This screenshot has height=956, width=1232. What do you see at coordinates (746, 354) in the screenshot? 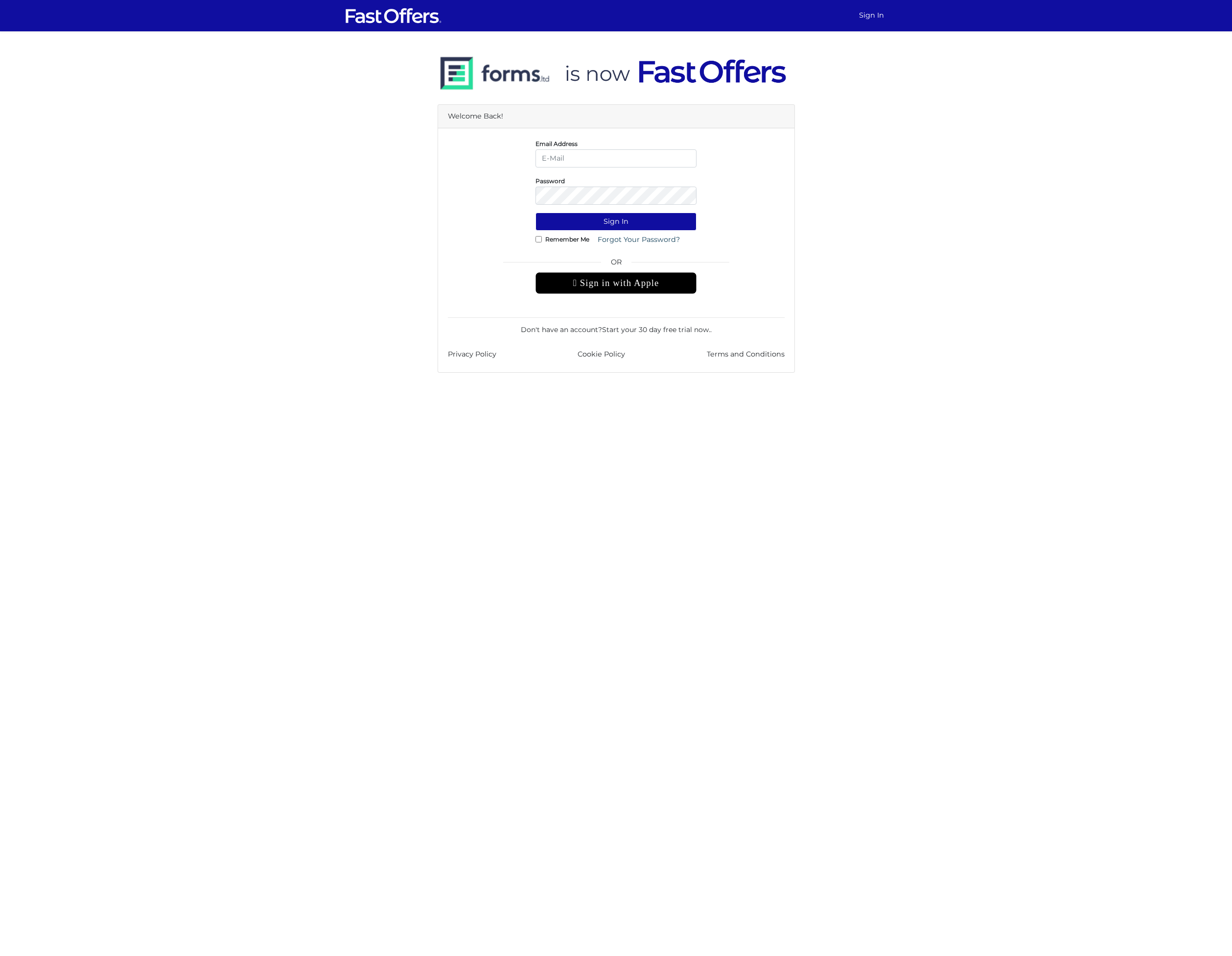
I see `a: Terms and Conditions` at bounding box center [746, 354].